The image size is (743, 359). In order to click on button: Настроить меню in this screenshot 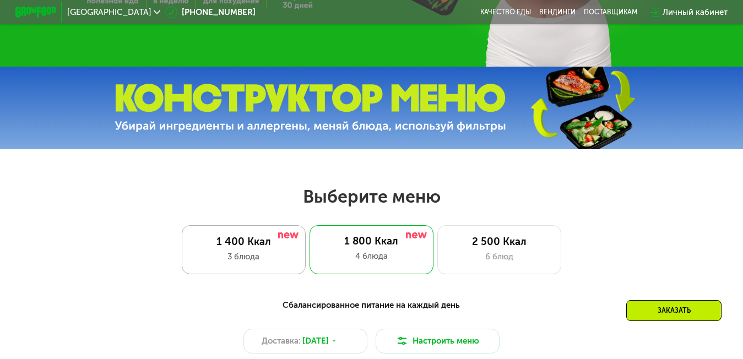, I will do `click(437, 341)`.